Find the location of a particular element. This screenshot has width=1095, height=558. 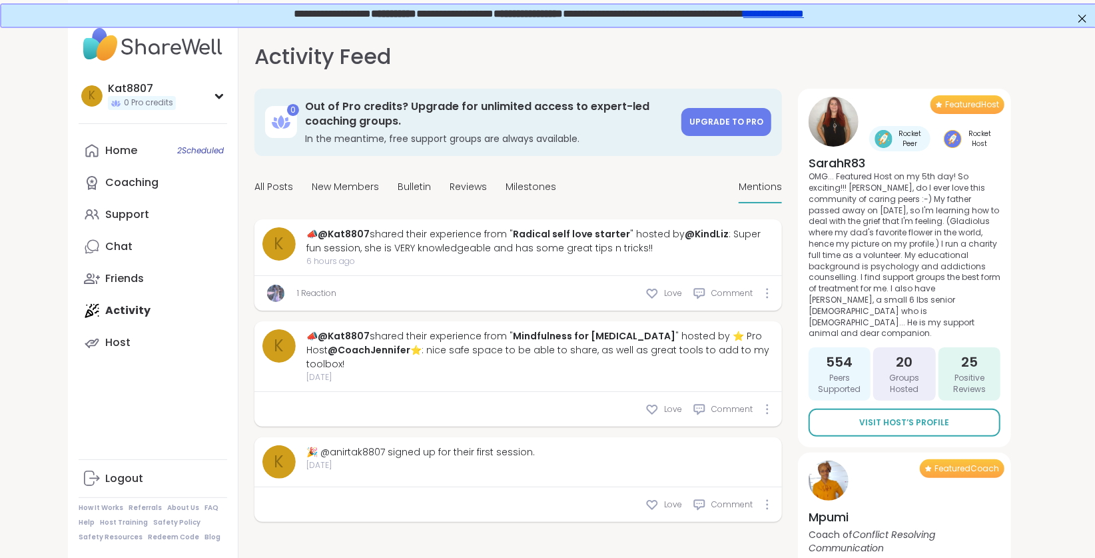

a: Home2Scheduled is located at coordinates (153, 151).